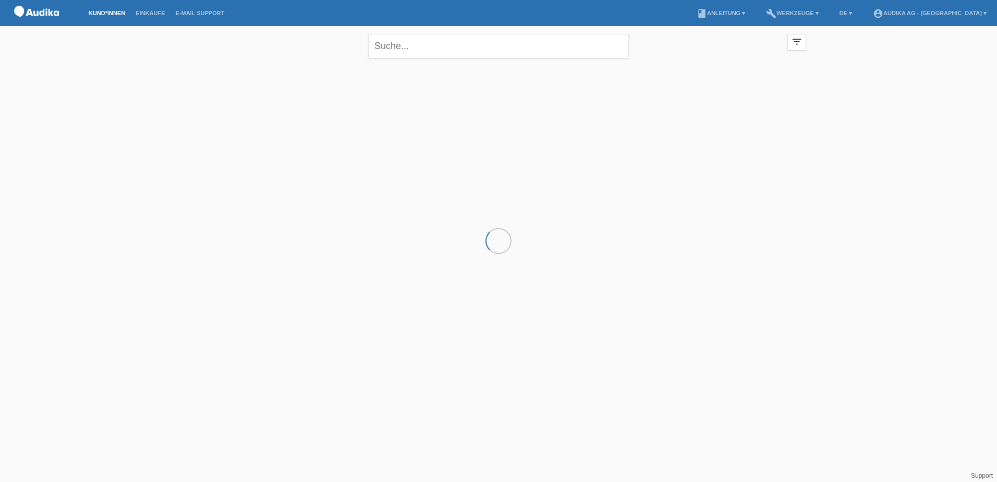 The width and height of the screenshot is (997, 482). Describe the element at coordinates (878, 14) in the screenshot. I see `i: account_circle` at that location.